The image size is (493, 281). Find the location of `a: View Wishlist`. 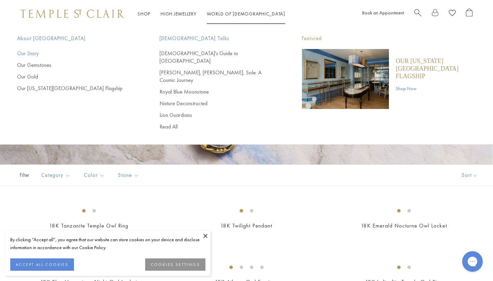

a: View Wishlist is located at coordinates (452, 14).